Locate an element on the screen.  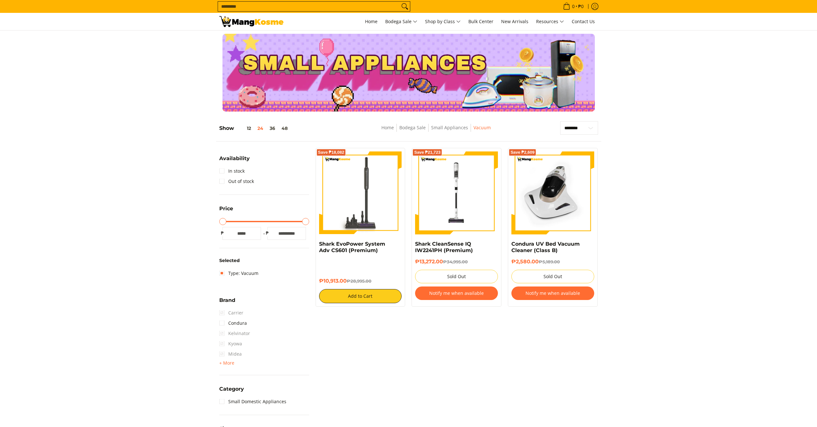
a: Small Appliances is located at coordinates (450, 127).